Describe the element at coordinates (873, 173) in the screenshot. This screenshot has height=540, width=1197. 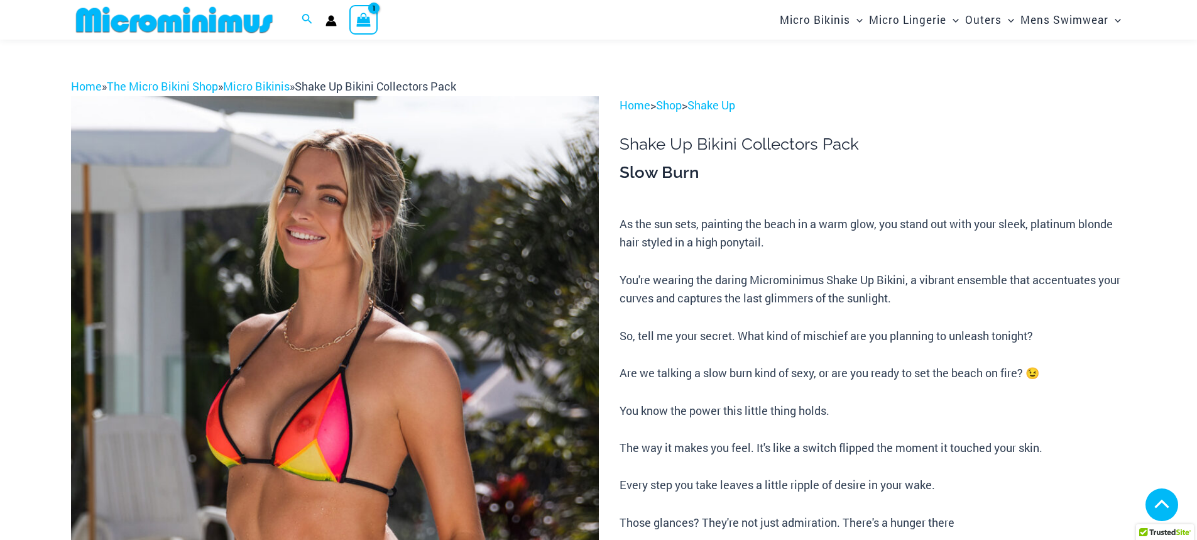
I see `h3: Slow Burn` at that location.